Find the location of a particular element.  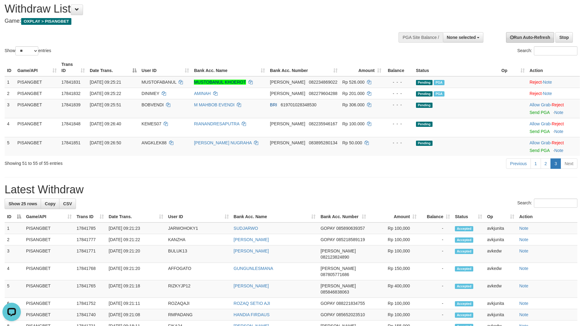

th: Date Trans.: activate to sort column ascending is located at coordinates (136, 217).